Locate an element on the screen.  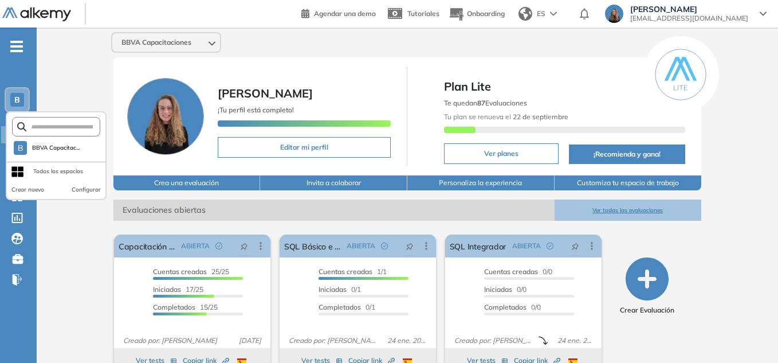
a: Capacitación Migración de SAS a Teradata | 3ra Cam is located at coordinates (147, 246).